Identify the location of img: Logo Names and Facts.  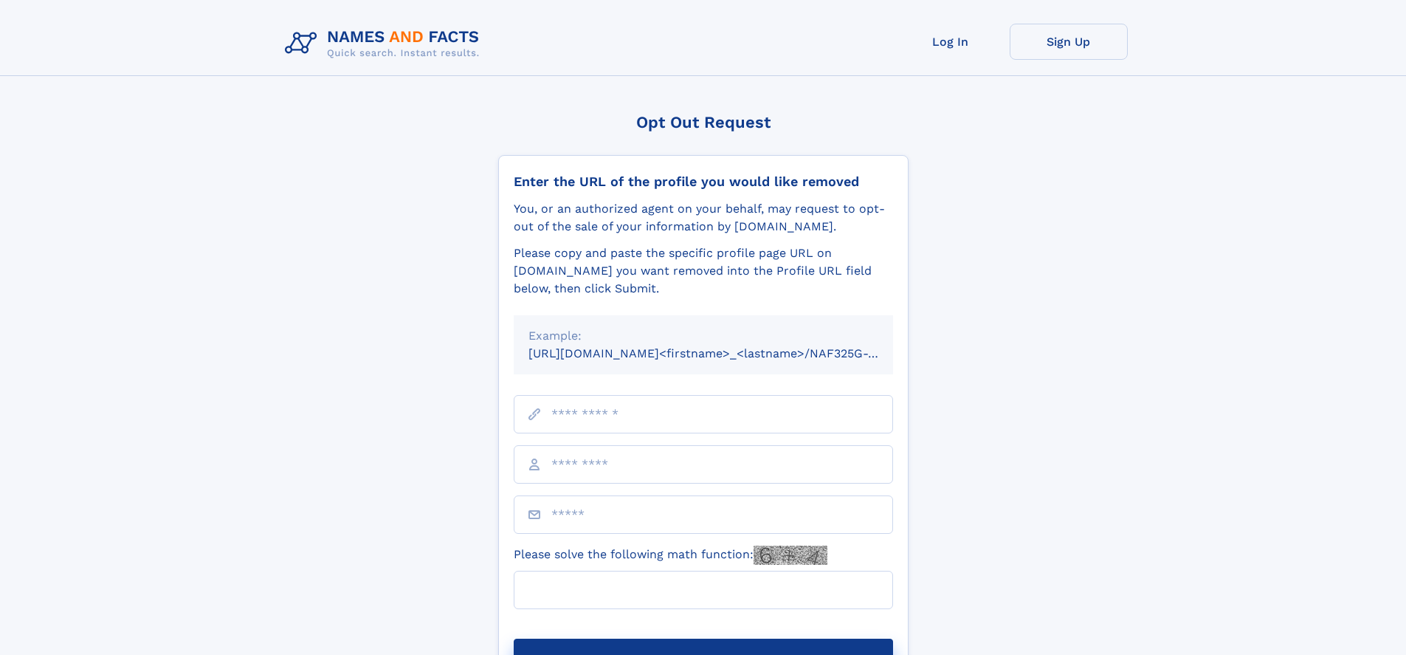
(385, 44).